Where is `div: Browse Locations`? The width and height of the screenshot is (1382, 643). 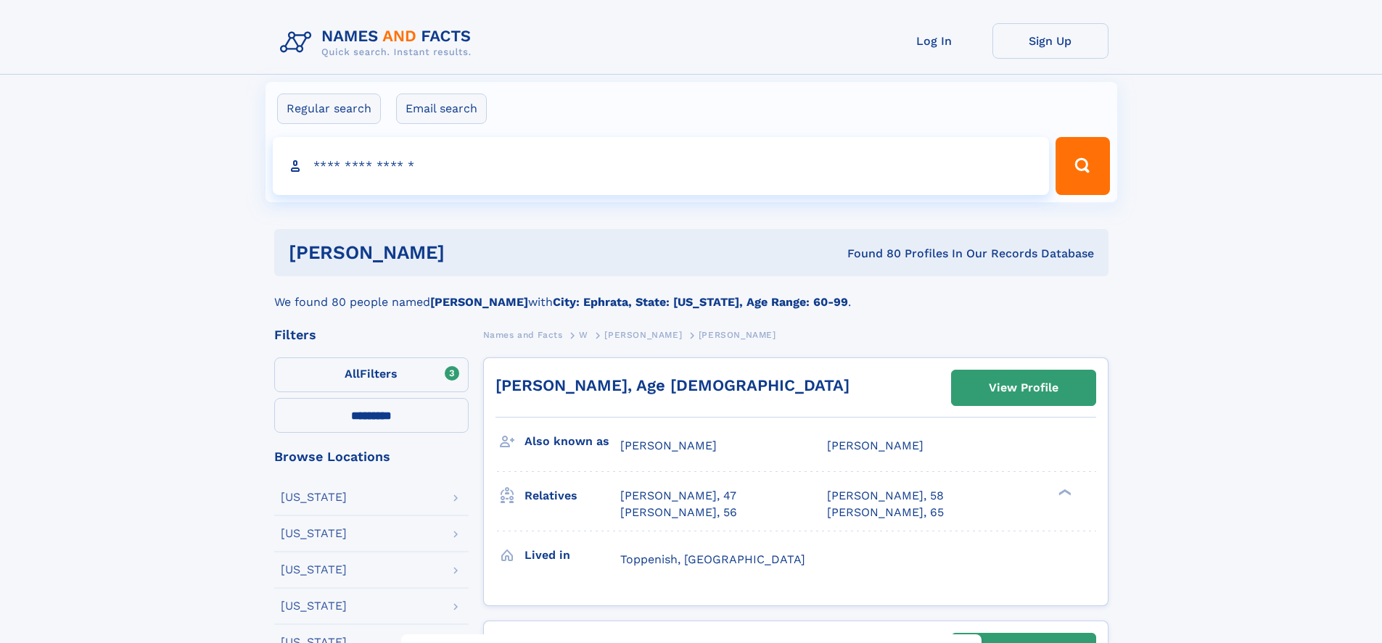
div: Browse Locations is located at coordinates (371, 457).